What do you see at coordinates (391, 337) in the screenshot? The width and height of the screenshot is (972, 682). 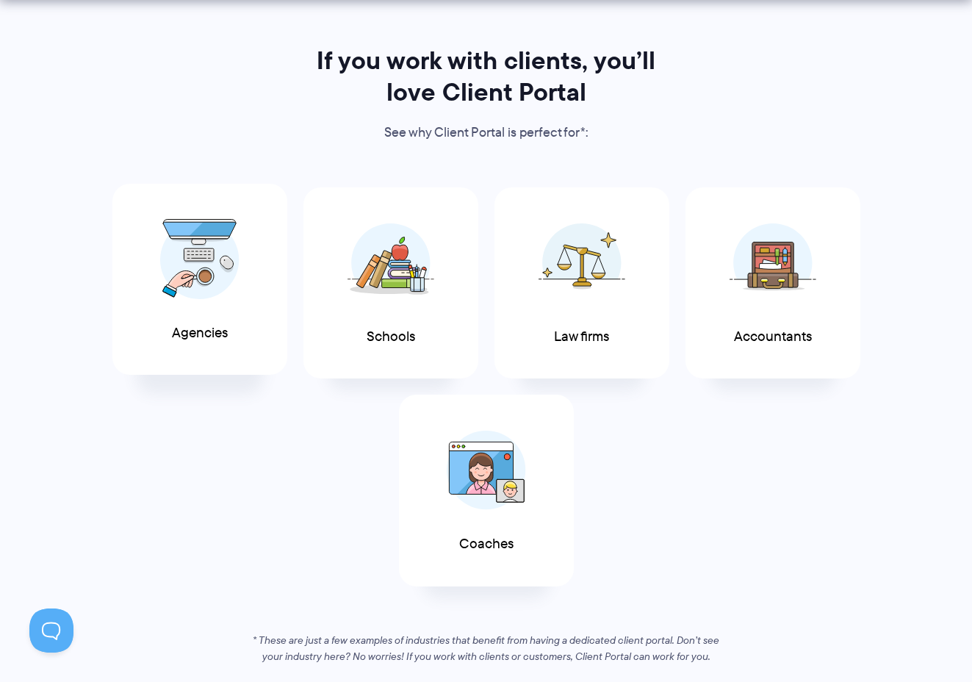 I see `span: Schools` at bounding box center [391, 337].